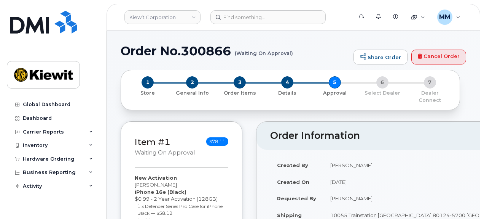  What do you see at coordinates (192, 93) in the screenshot?
I see `p: General Info` at bounding box center [192, 93].